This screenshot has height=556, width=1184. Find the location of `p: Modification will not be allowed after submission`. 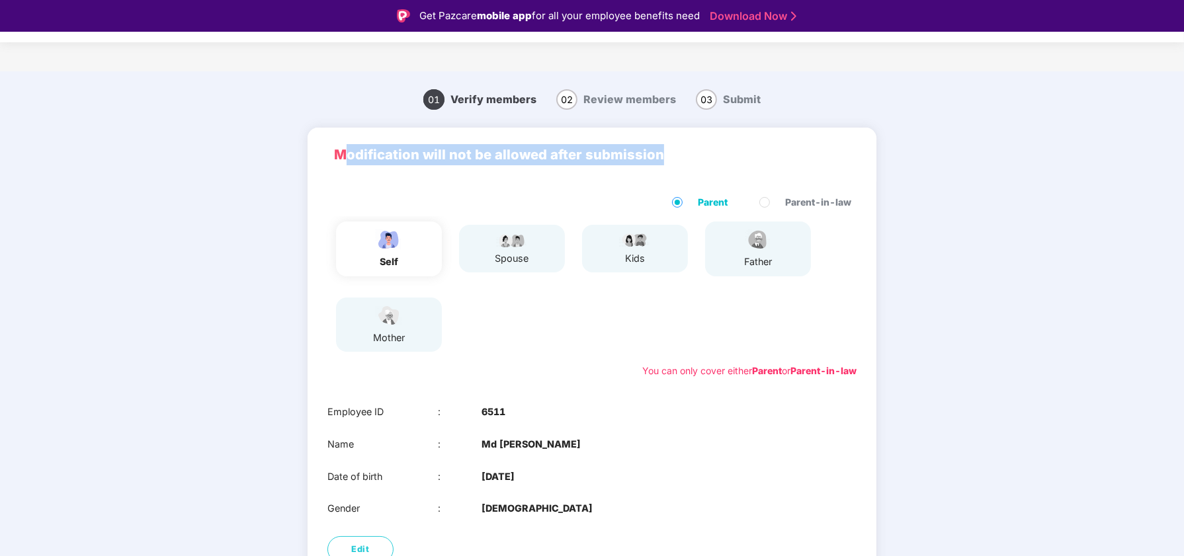

p: Modification will not be allowed after submission is located at coordinates (592, 155).